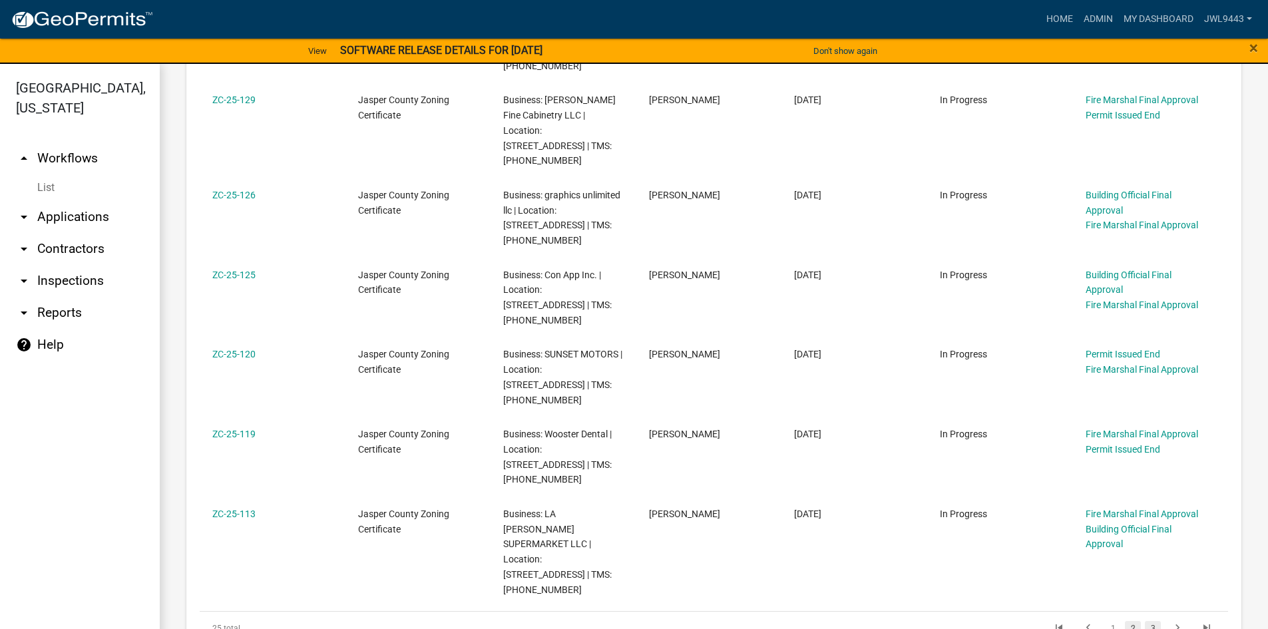 The width and height of the screenshot is (1268, 629). Describe the element at coordinates (1229, 19) in the screenshot. I see `a: JWL9443` at that location.